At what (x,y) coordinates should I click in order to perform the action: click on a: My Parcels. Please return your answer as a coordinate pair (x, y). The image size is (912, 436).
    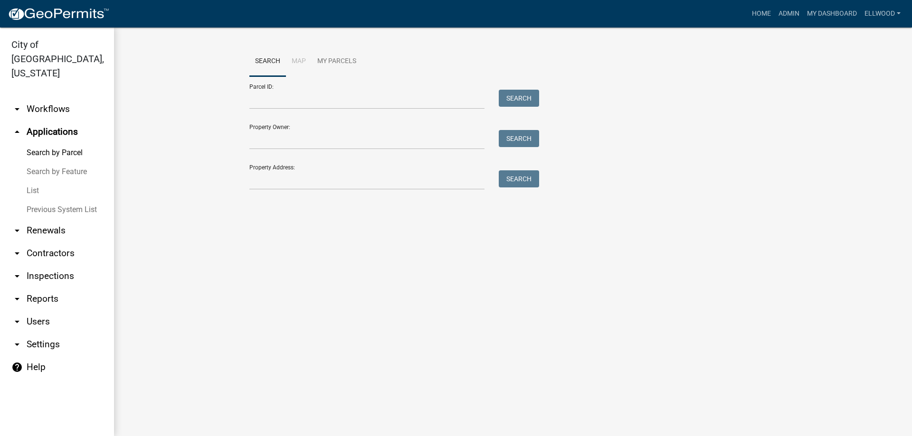
    Looking at the image, I should click on (337, 62).